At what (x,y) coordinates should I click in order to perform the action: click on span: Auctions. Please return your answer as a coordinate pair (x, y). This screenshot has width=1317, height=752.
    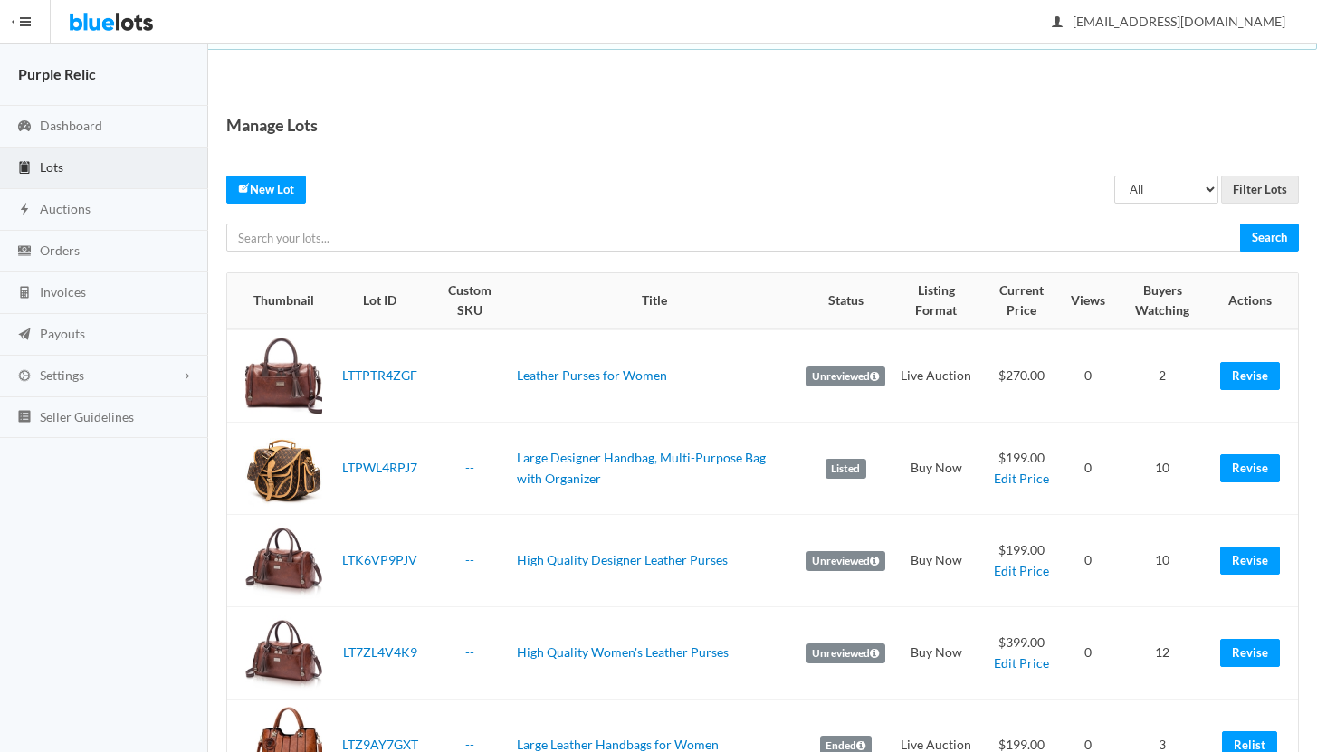
    Looking at the image, I should click on (65, 208).